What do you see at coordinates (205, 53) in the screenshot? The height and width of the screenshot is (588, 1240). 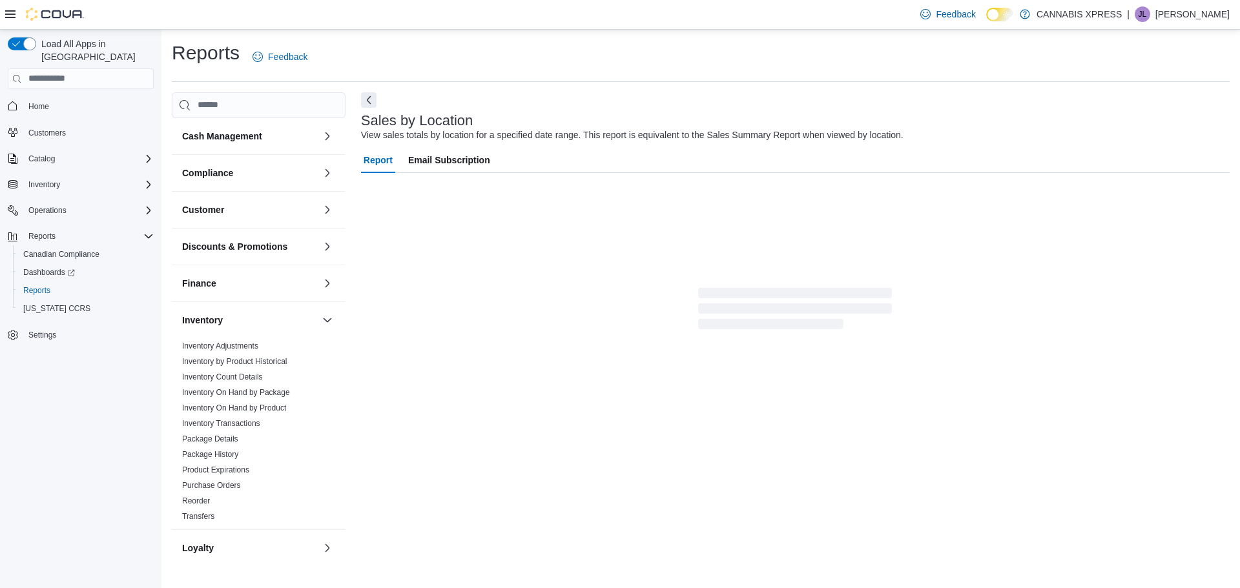 I see `h1: Reports` at bounding box center [205, 53].